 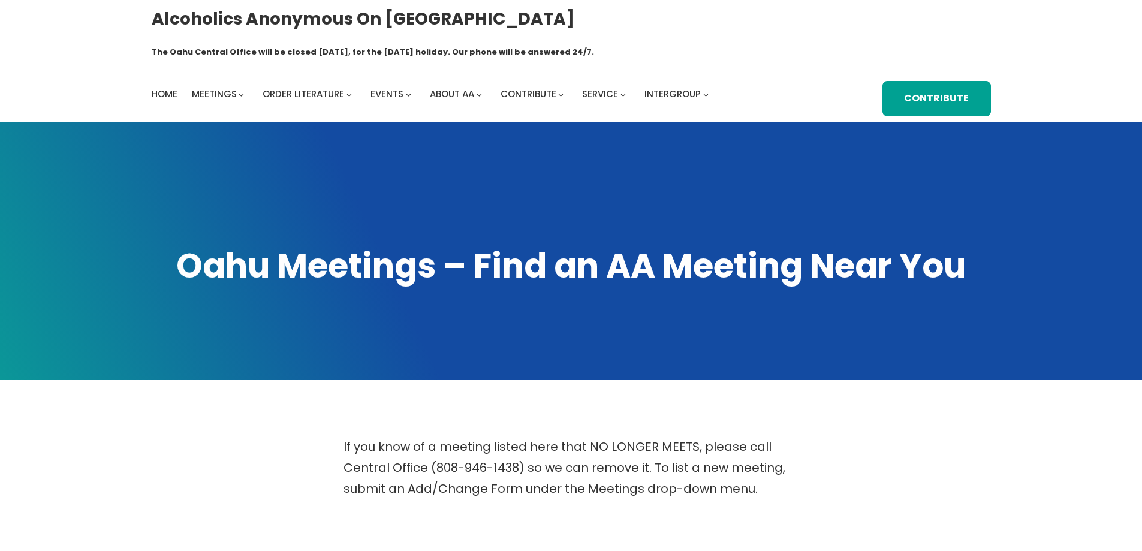 What do you see at coordinates (241, 94) in the screenshot?
I see `button: Meetings submenu` at bounding box center [241, 94].